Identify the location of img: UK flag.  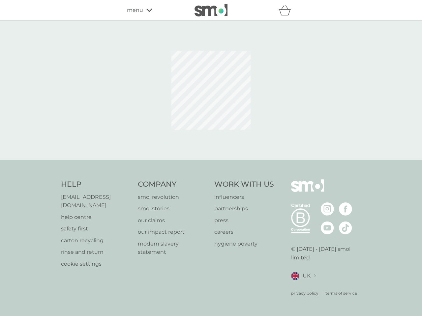
(295, 276).